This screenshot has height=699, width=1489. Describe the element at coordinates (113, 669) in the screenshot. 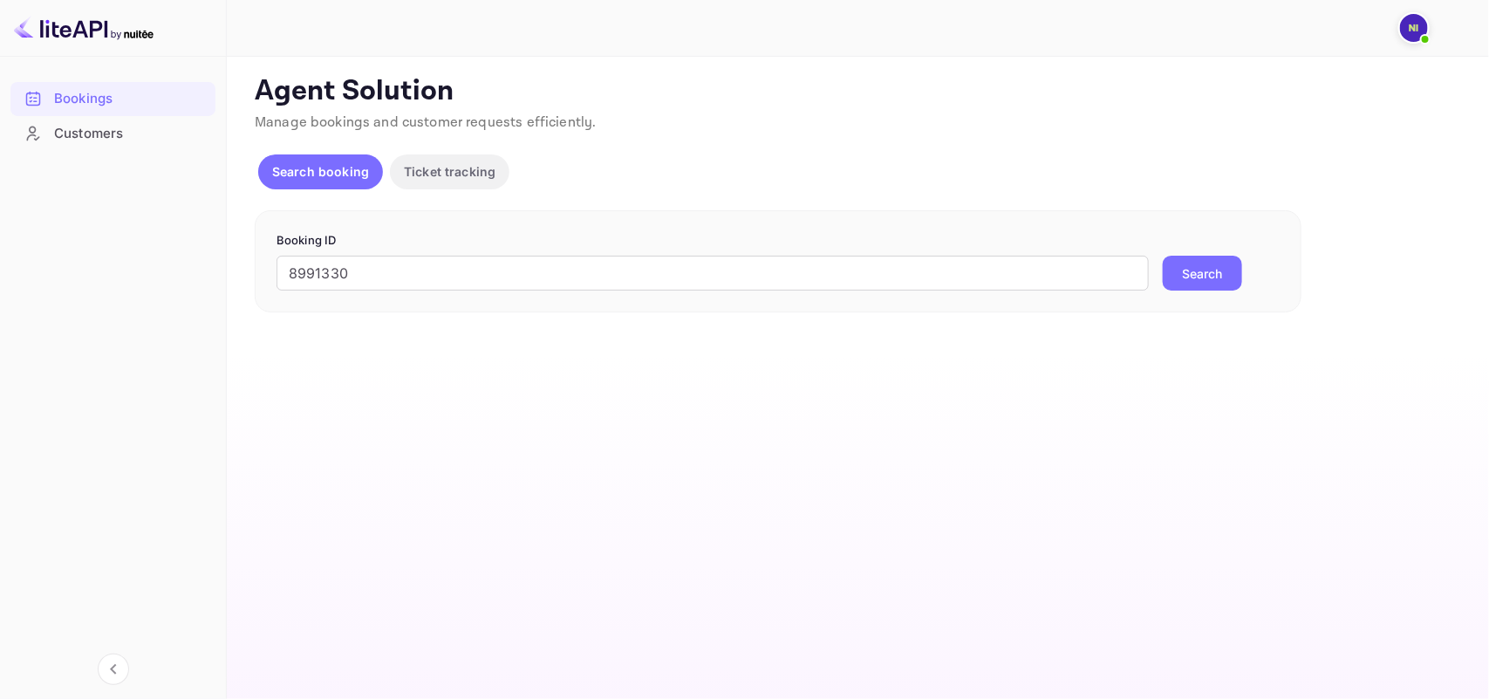

I see `button: Collapse navigation` at that location.